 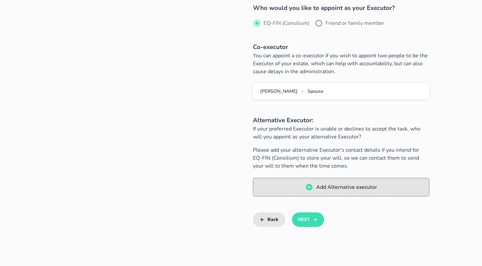 I want to click on label: EQ-FIN (Consilium), so click(x=287, y=23).